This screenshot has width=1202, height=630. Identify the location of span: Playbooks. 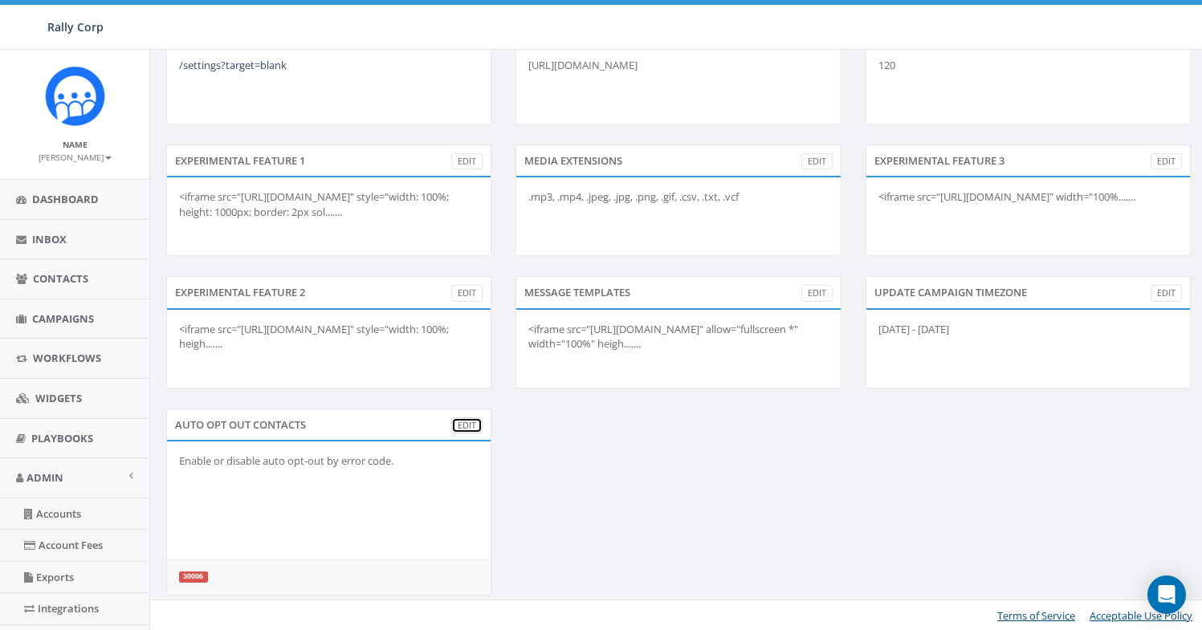
(62, 438).